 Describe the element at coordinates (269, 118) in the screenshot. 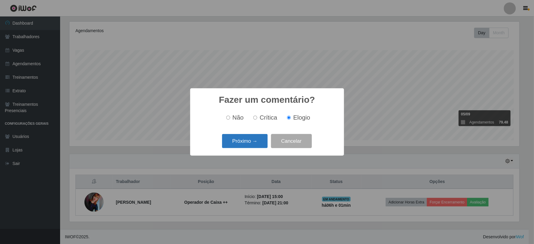

I see `span: Crítica` at that location.